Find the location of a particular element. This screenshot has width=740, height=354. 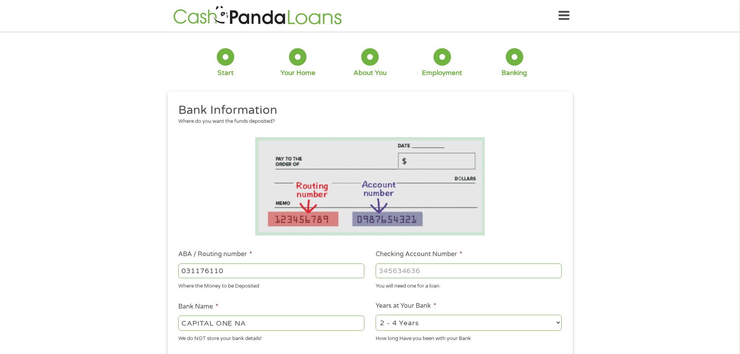

label: Years at Your Bank is located at coordinates (406, 306).